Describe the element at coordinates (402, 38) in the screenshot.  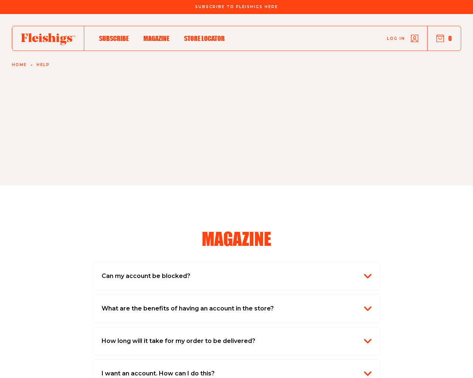
I see `a: Log in` at that location.